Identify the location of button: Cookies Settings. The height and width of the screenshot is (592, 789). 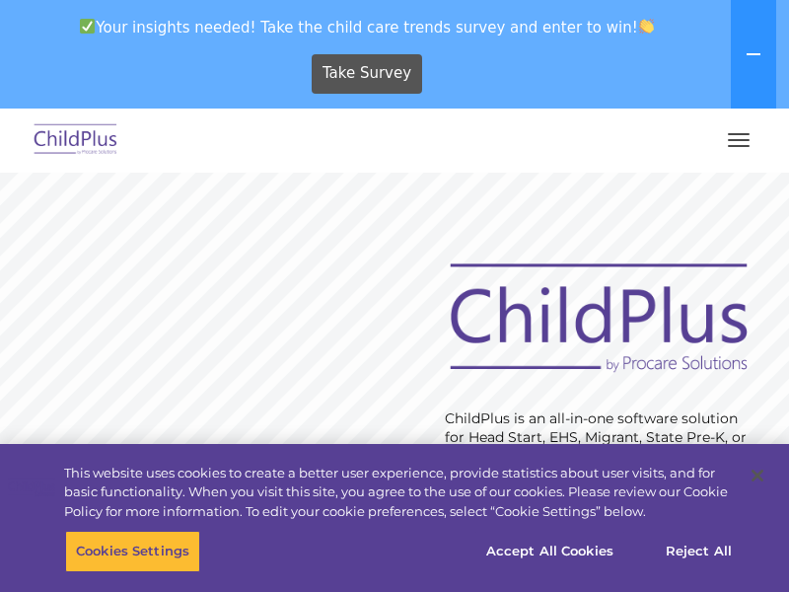
(132, 551).